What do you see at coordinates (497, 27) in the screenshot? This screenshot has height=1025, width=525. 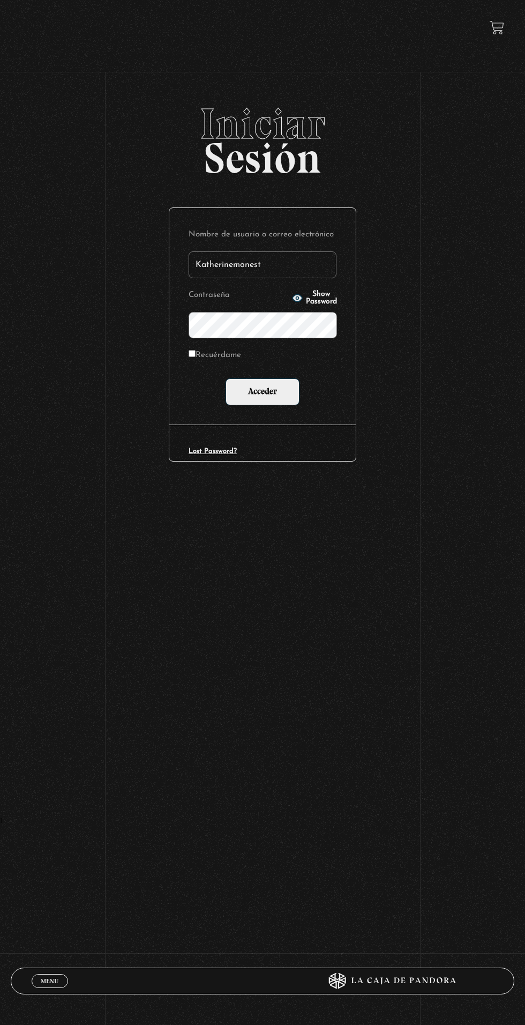 I see `a: View your shopping cart` at bounding box center [497, 27].